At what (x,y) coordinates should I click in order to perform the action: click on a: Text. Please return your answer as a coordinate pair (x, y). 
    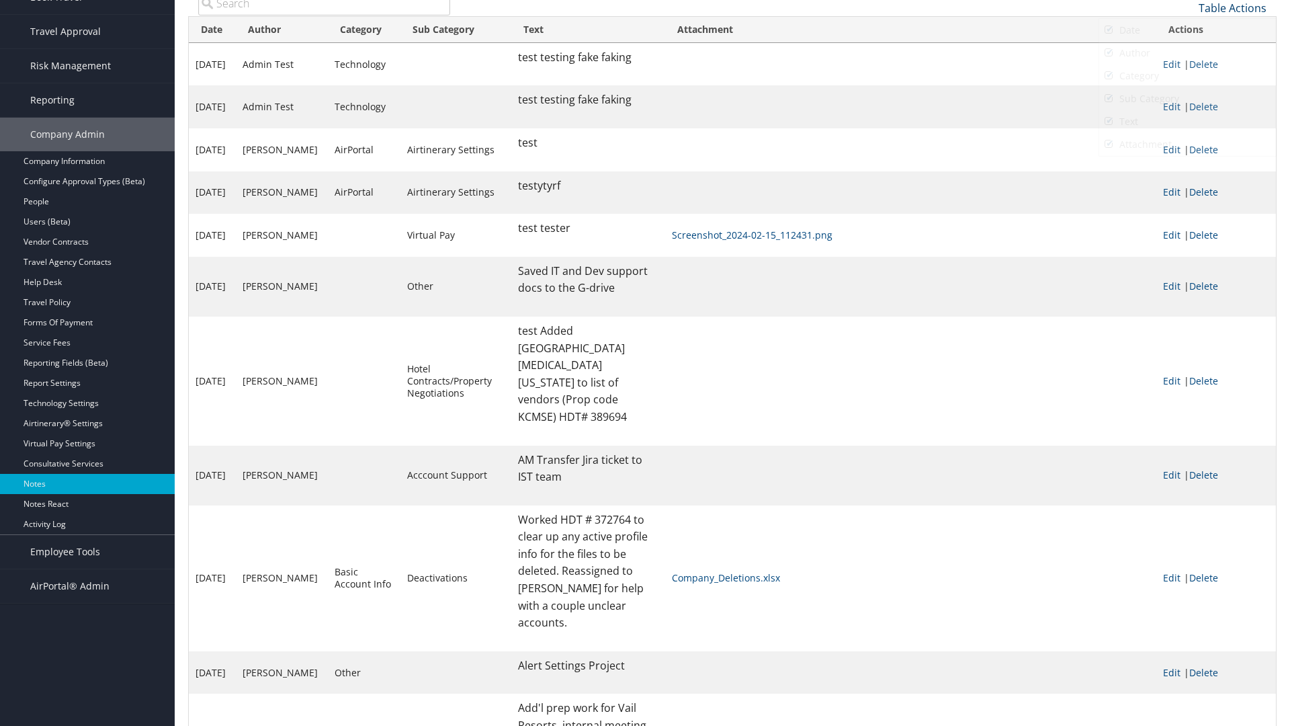
    Looking at the image, I should click on (1188, 122).